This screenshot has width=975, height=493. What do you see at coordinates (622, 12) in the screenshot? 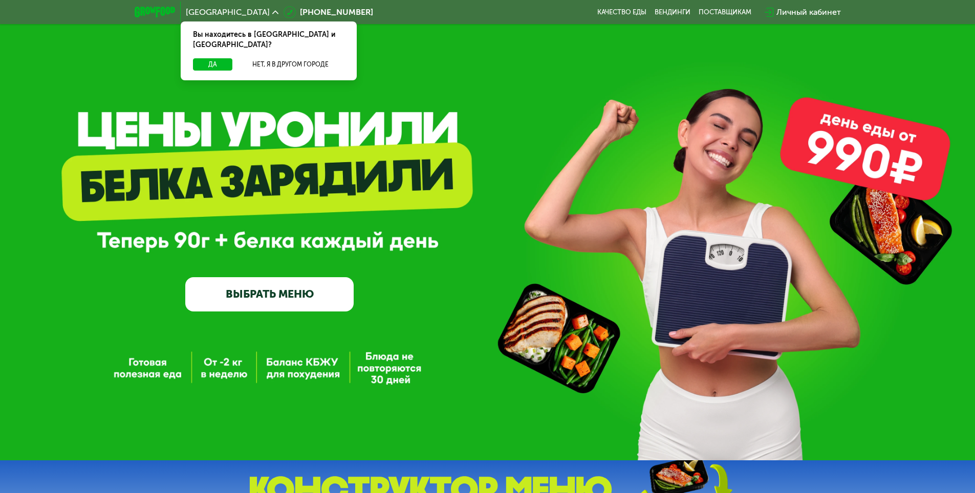
I see `a: Качество еды` at bounding box center [622, 12].